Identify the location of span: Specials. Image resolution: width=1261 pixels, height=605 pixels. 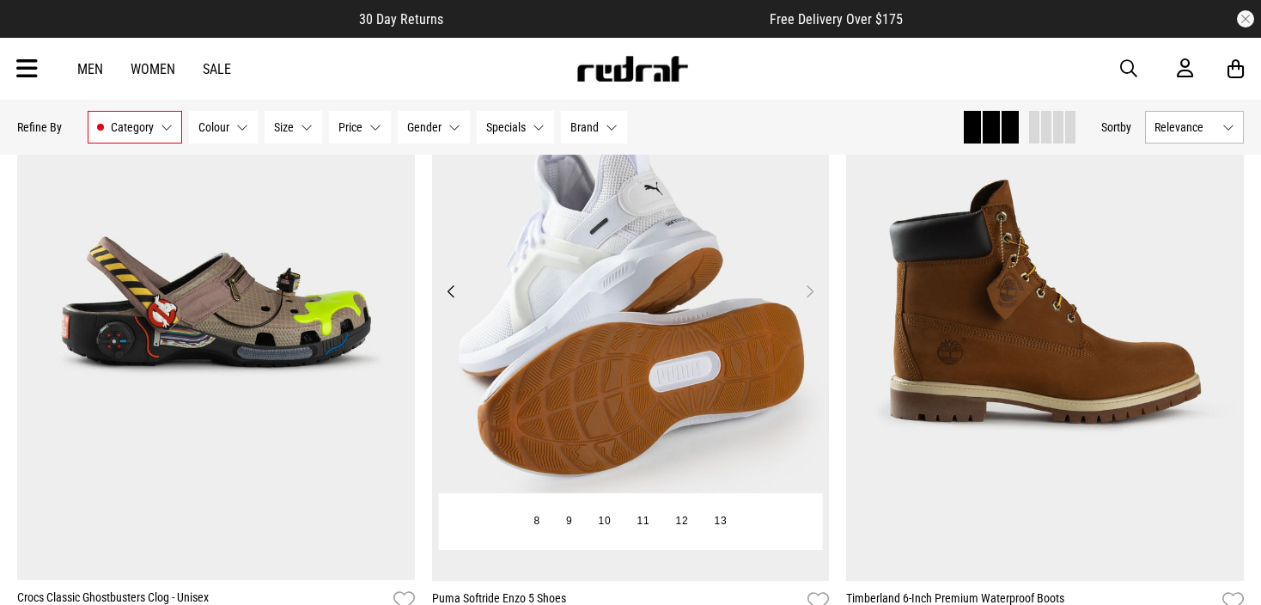
(506, 127).